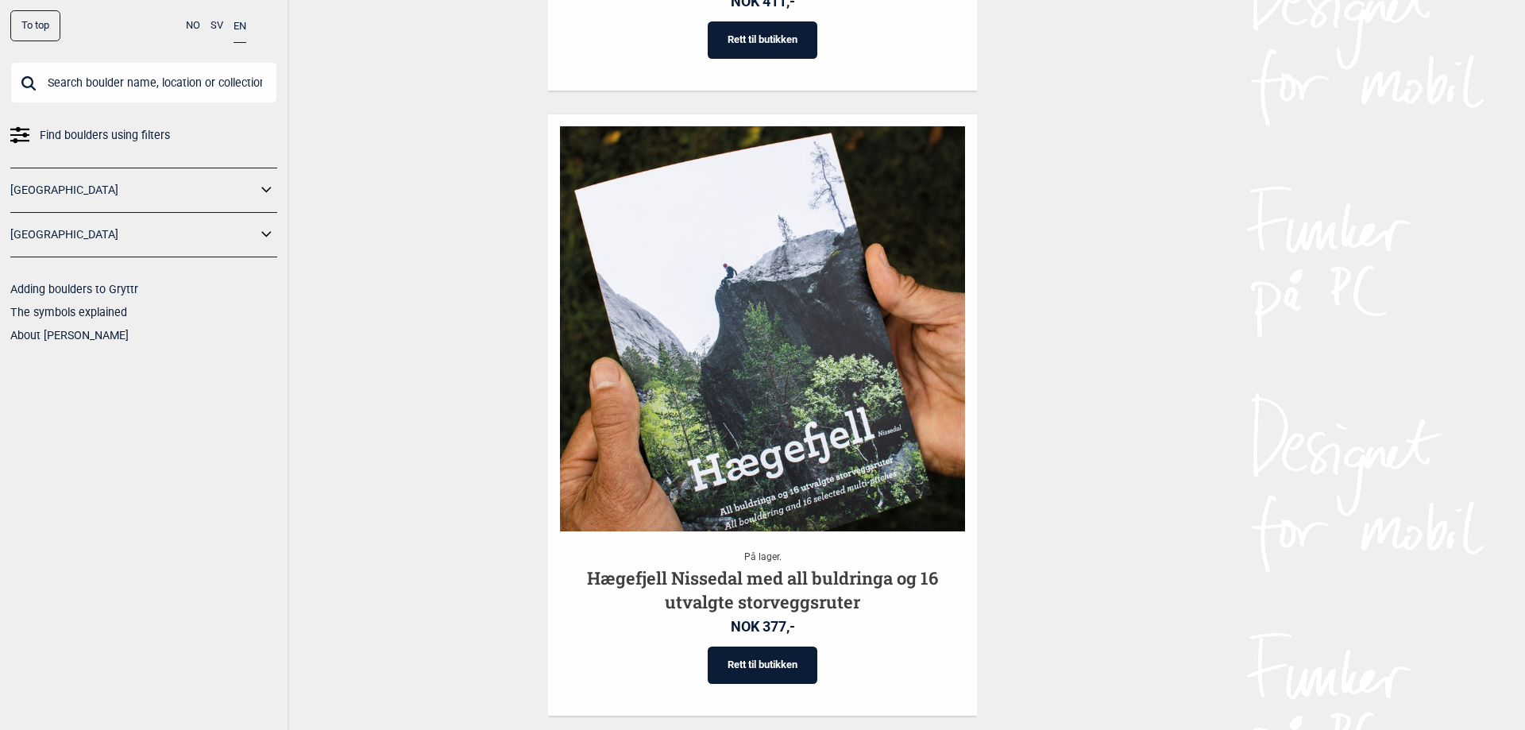  What do you see at coordinates (762, 557) in the screenshot?
I see `p: På lager.` at bounding box center [762, 557].